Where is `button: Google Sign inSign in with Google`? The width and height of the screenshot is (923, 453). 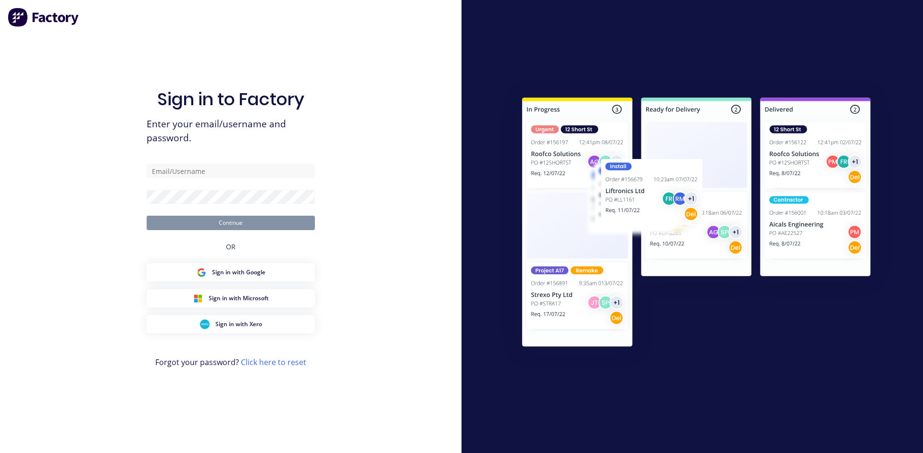 button: Google Sign inSign in with Google is located at coordinates (231, 272).